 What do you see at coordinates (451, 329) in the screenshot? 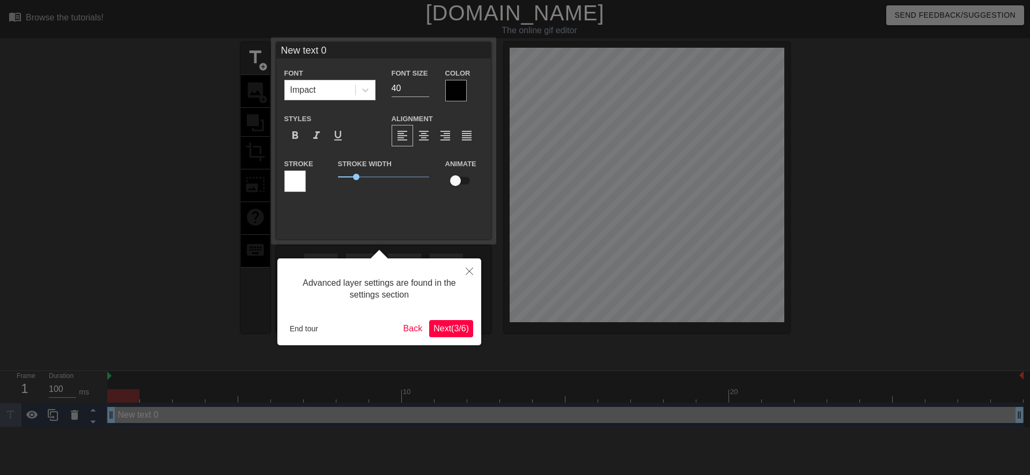
I see `button: Next` at bounding box center [451, 329].